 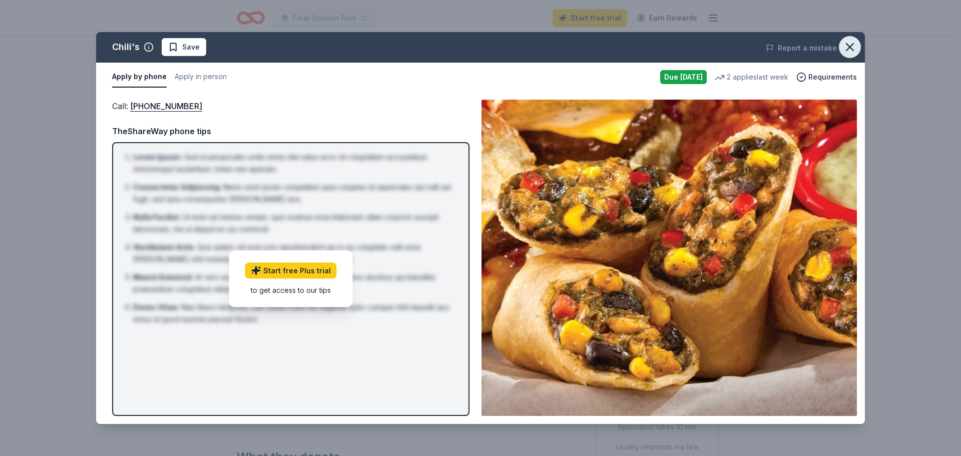 What do you see at coordinates (294, 193) in the screenshot?
I see `li: Nemo enim ipsam voluptatem quia voluptas sit aspernatur aut odit aut fugit, sed quia consequuntur...` at bounding box center [294, 193].